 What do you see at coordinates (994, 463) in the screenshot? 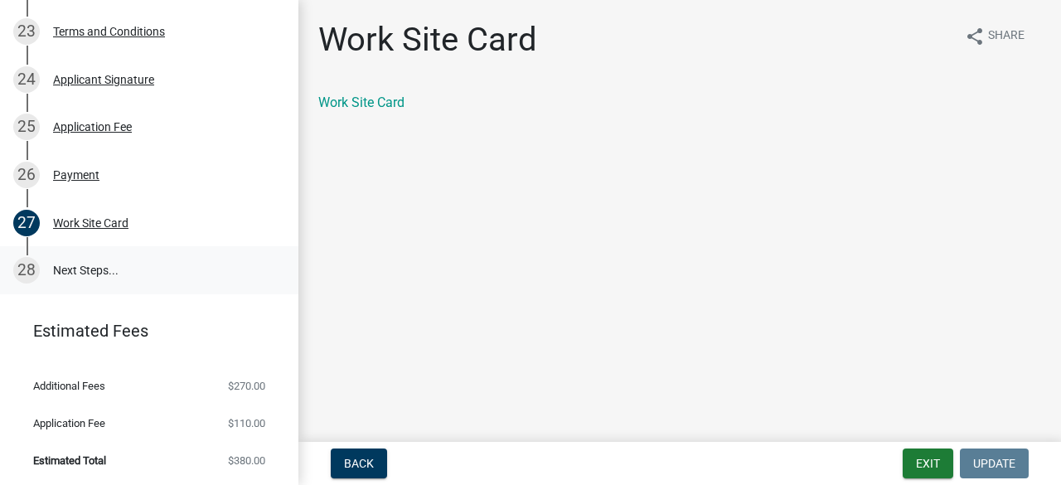
I see `button: Update` at bounding box center [994, 463].